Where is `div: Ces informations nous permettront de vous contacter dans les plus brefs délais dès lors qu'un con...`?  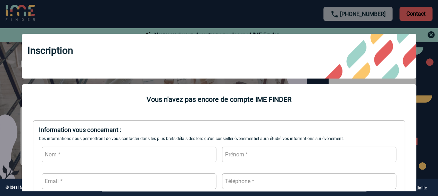
div: Ces informations nous permettront de vous contacter dans les plus brefs délais dès lors qu'un con... is located at coordinates (219, 138).